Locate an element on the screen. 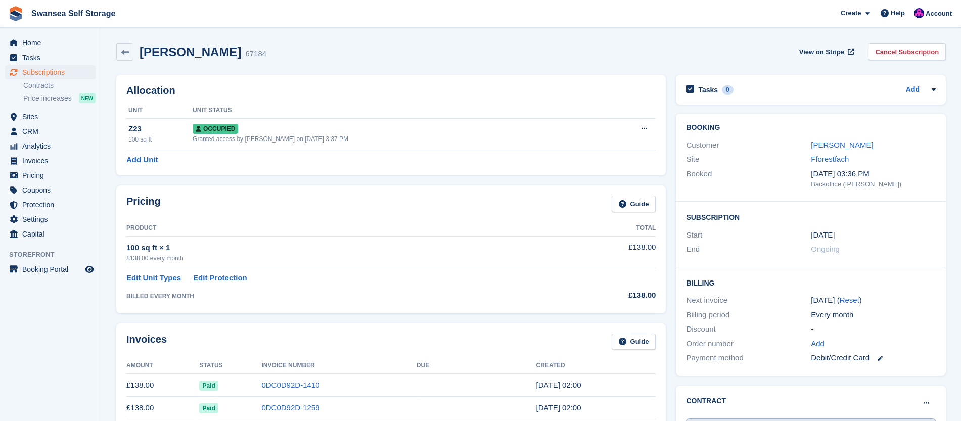 This screenshot has width=961, height=421. div: Order number is located at coordinates (748, 344).